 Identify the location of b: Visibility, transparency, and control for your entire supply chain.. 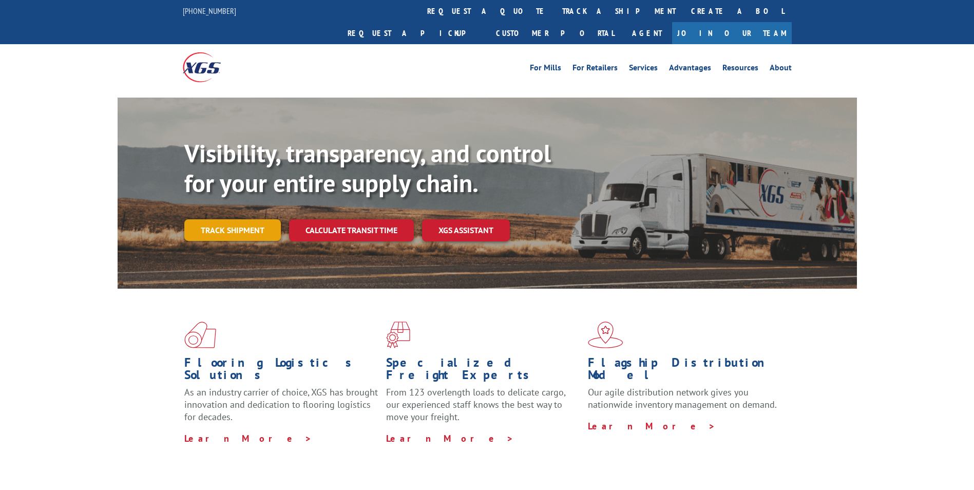
(367, 168).